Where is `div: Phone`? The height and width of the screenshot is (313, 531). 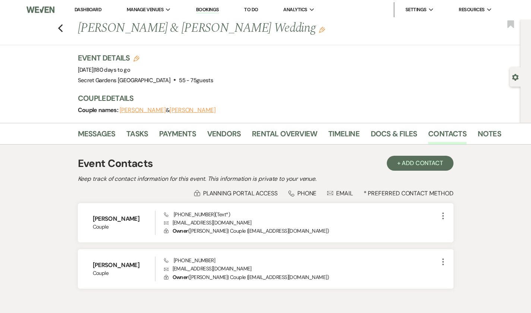
div: Phone is located at coordinates (303, 193).